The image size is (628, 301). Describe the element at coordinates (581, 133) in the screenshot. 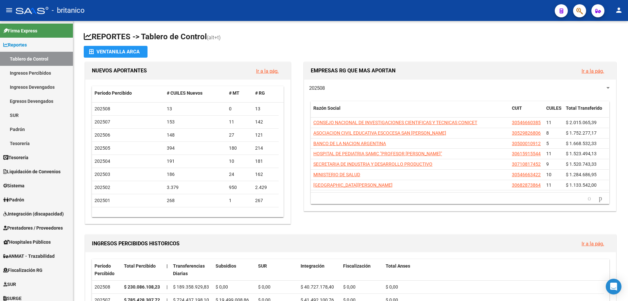

I see `span: $ 1.752.277,17` at that location.